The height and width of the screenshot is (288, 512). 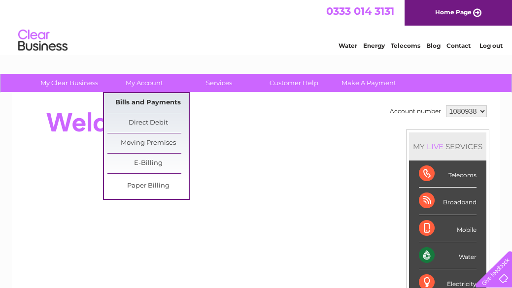 I want to click on div: LIVE, so click(x=435, y=146).